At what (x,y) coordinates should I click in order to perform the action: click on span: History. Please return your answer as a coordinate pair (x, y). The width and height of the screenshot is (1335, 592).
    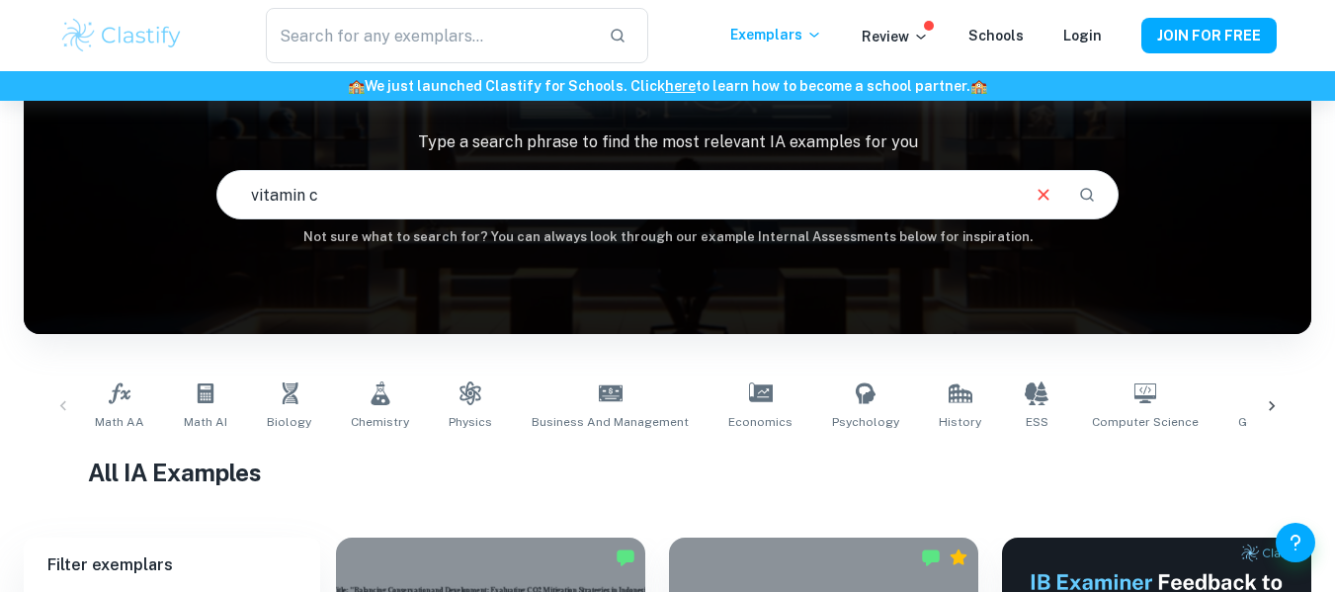
    Looking at the image, I should click on (960, 422).